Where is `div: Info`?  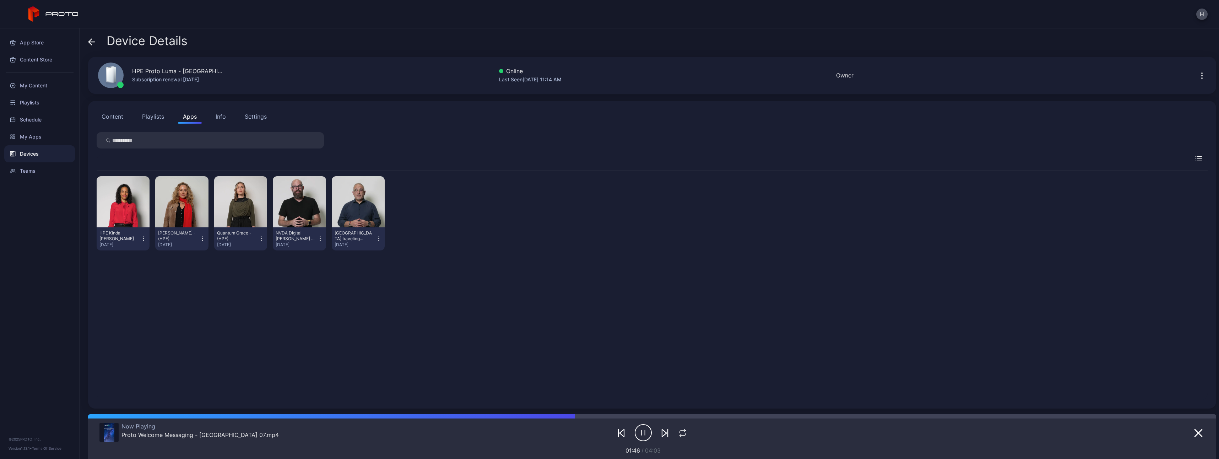
div: Info is located at coordinates (221, 116).